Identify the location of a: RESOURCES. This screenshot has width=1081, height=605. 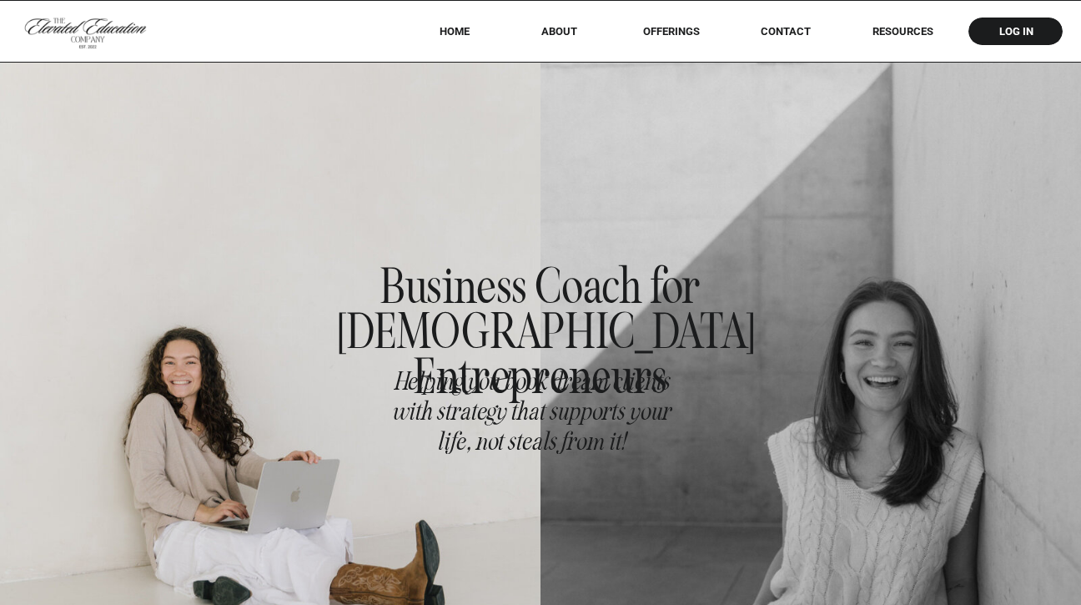
(902, 31).